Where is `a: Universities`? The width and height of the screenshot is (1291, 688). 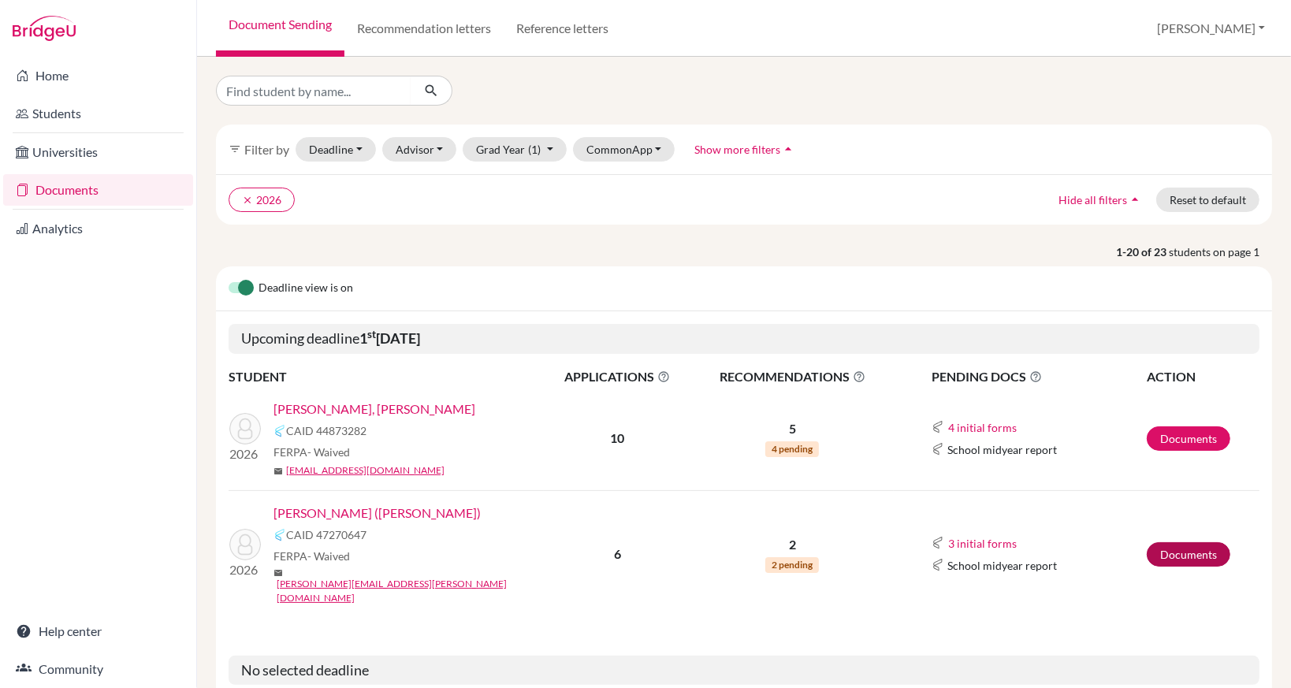
a: Universities is located at coordinates (98, 152).